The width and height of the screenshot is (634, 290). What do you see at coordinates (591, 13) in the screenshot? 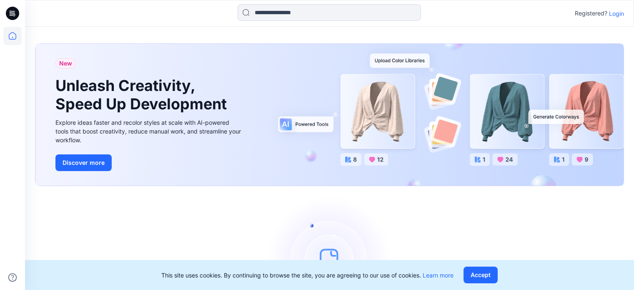
I see `p: Registered?` at bounding box center [591, 13].